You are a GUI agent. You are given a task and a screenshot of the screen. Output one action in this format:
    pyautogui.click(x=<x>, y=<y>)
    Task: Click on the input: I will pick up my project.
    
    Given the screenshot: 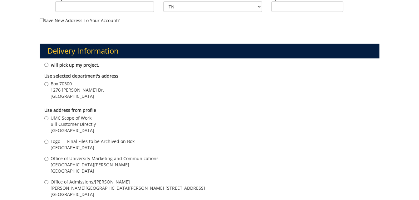 What is the action you would take?
    pyautogui.click(x=46, y=65)
    